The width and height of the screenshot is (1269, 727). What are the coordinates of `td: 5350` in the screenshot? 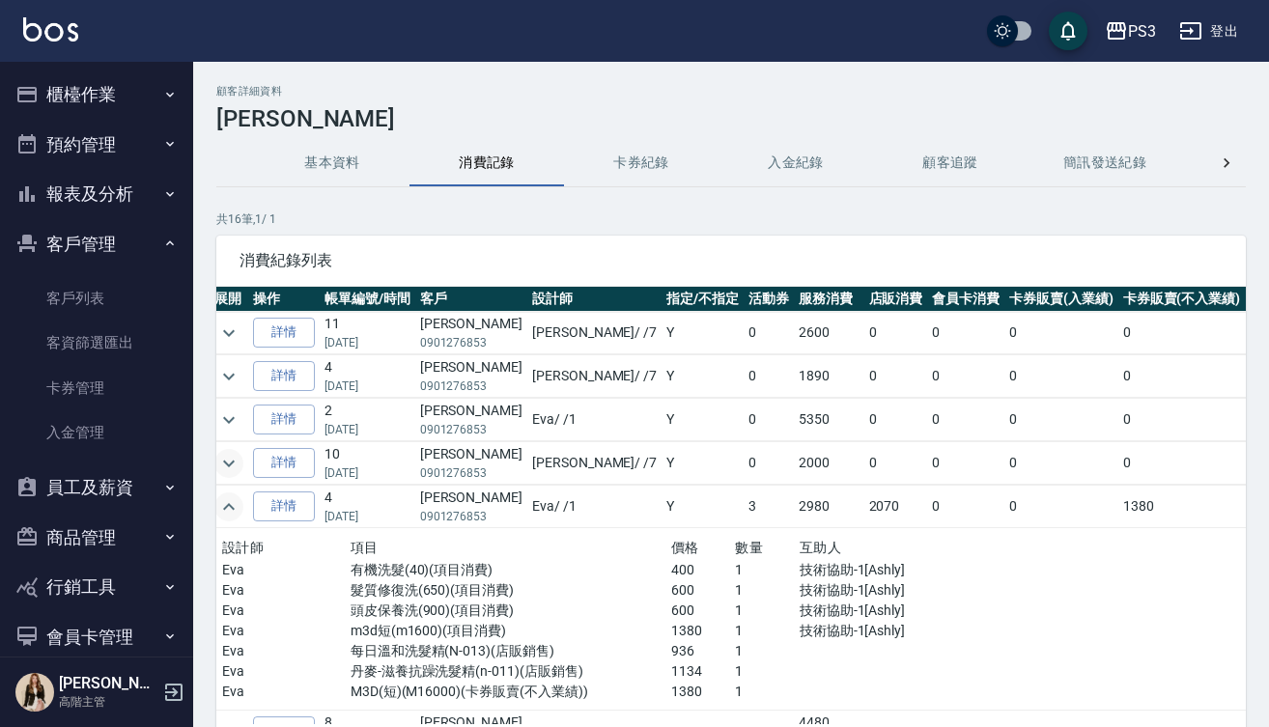 It's located at (829, 420).